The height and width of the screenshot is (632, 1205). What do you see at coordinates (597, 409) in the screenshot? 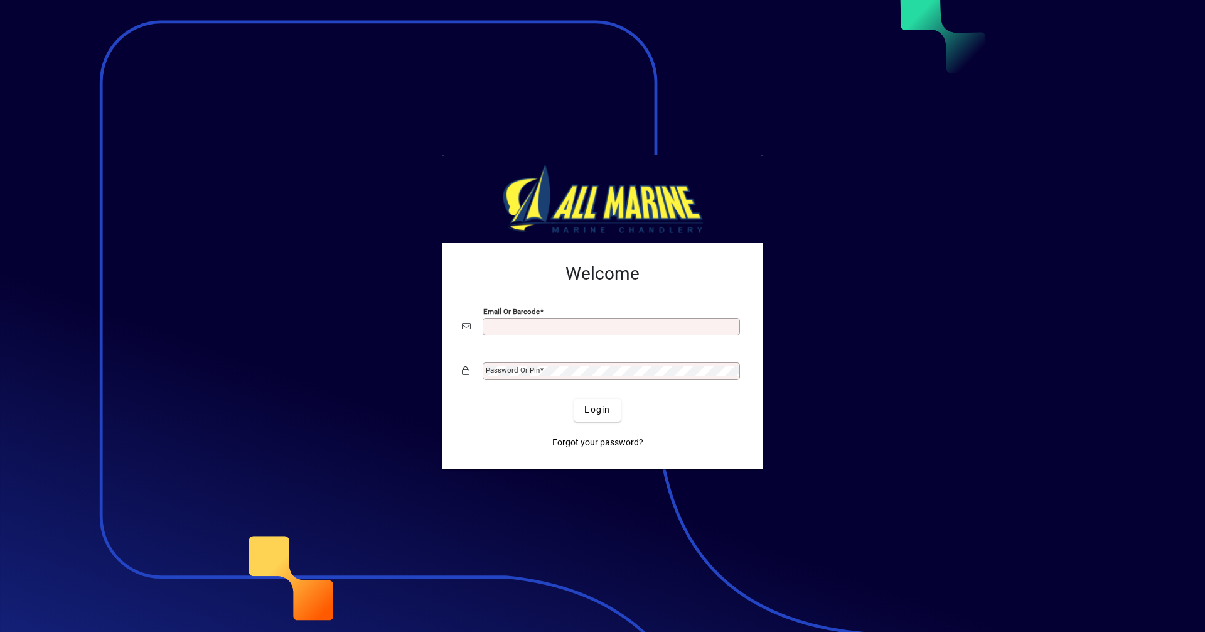
I see `span: Login` at bounding box center [597, 409].